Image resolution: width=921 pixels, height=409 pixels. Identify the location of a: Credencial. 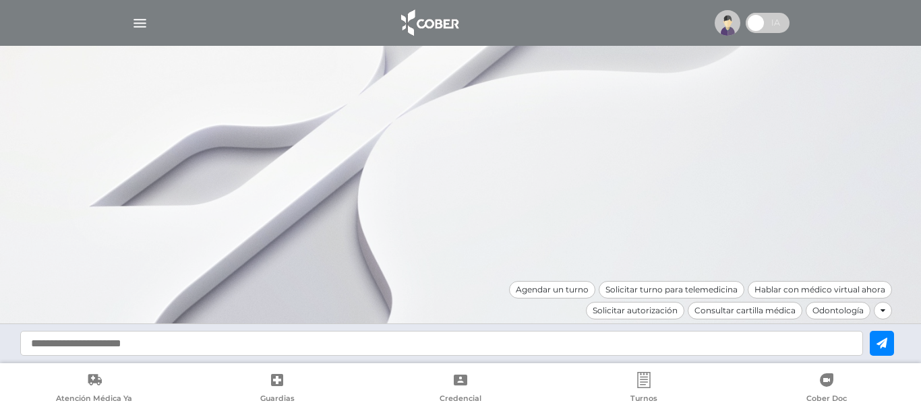
(460, 389).